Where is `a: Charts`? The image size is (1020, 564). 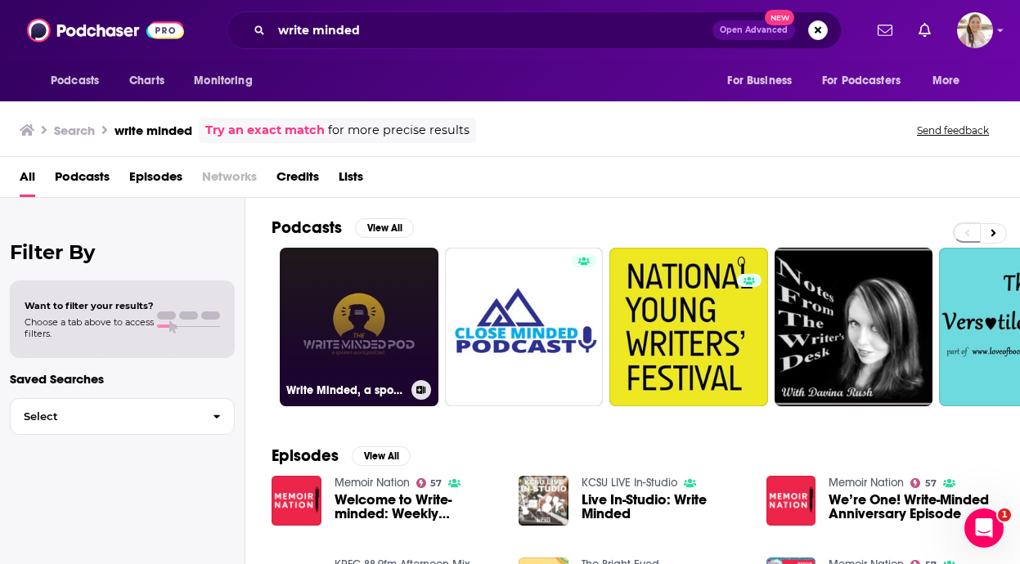 a: Charts is located at coordinates (146, 81).